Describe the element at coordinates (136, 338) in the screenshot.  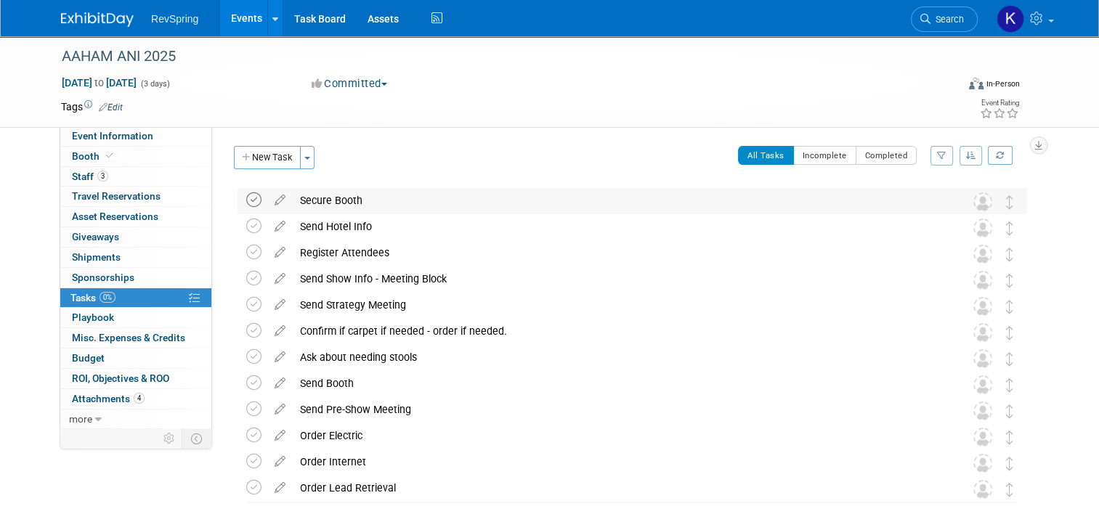
I see `a: Misc. Expenses & Credits` at that location.